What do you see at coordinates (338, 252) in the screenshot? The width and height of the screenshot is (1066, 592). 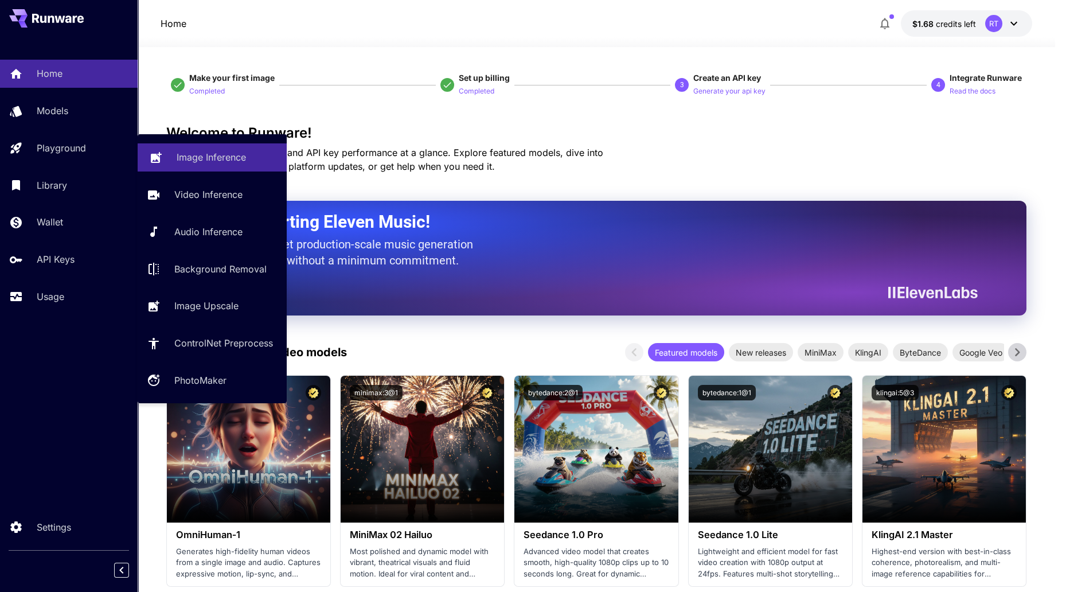 I see `p: The only way to get production-scale music generation from Eleven Labs without a minimum commitment.` at bounding box center [338, 252].